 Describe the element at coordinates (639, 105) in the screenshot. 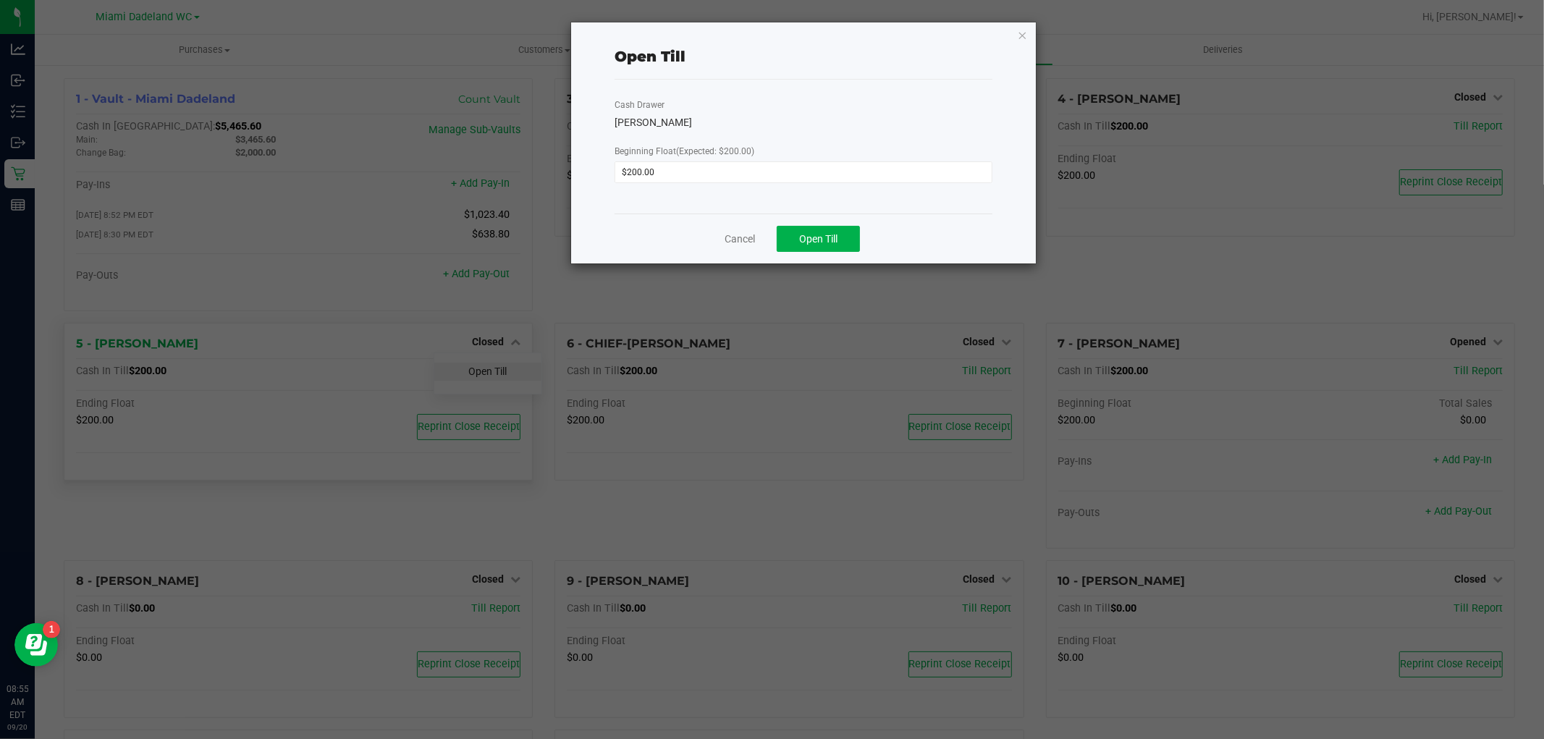

I see `label: Cash Drawer` at that location.